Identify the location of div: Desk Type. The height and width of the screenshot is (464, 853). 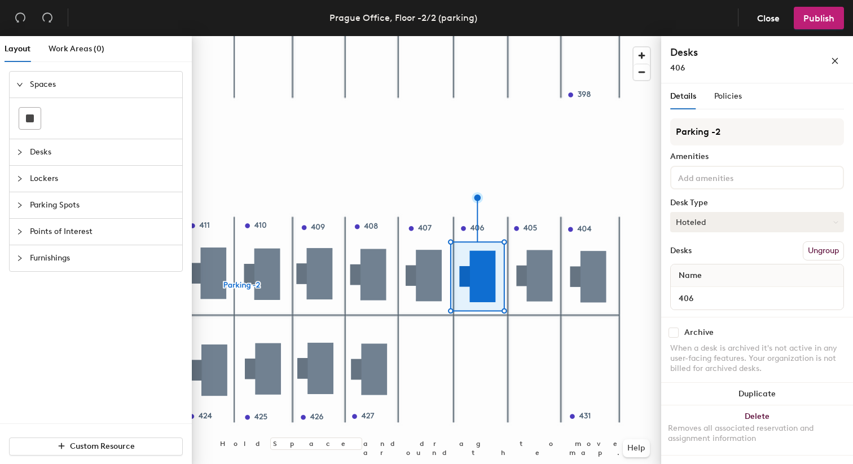
(757, 203).